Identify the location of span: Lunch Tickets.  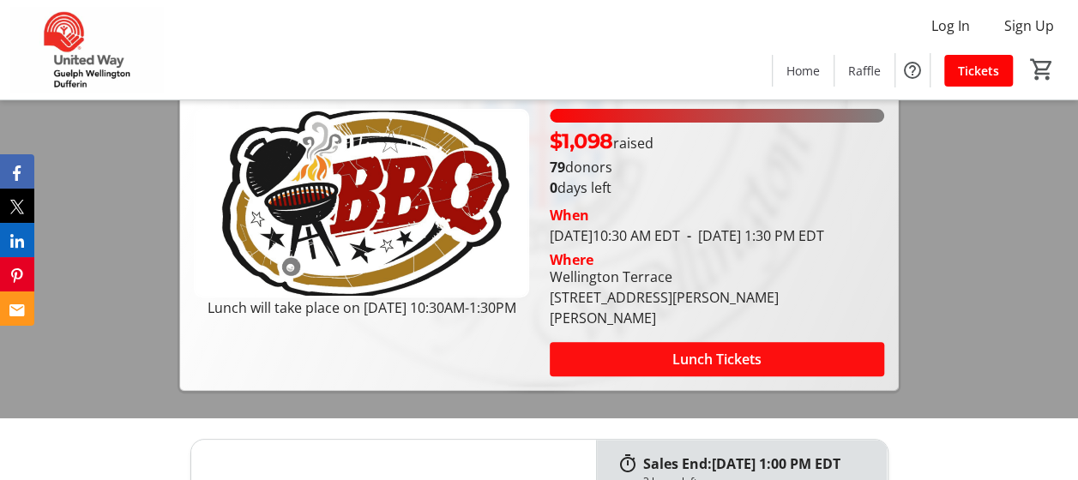
(717, 359).